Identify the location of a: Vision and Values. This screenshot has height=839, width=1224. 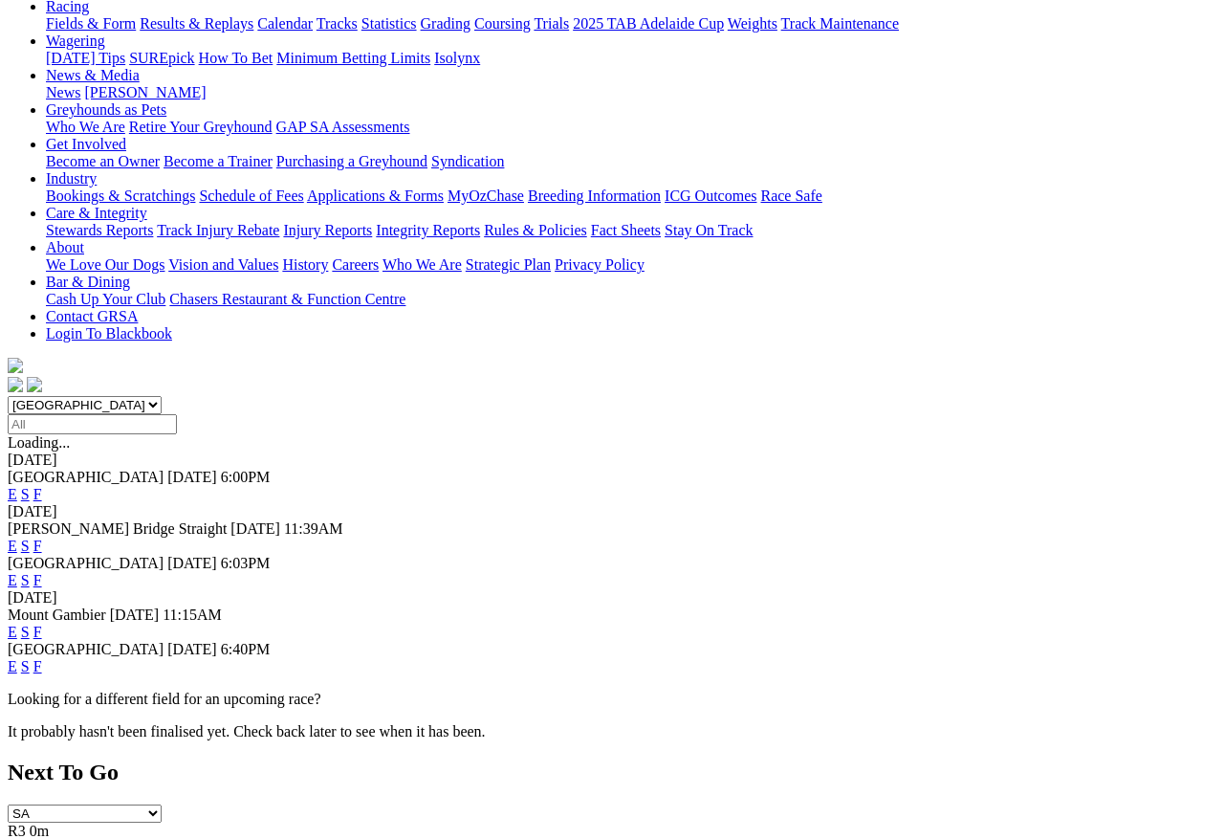
(223, 264).